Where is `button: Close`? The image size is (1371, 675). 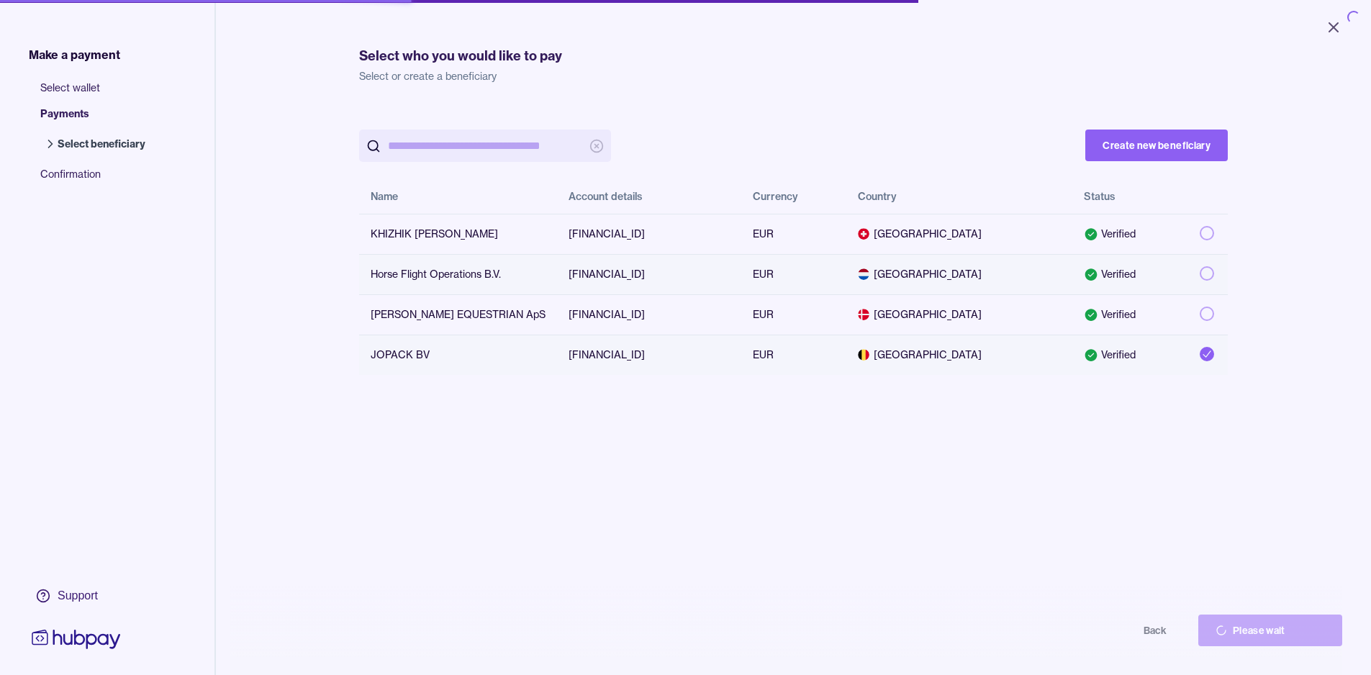
button: Close is located at coordinates (1334, 27).